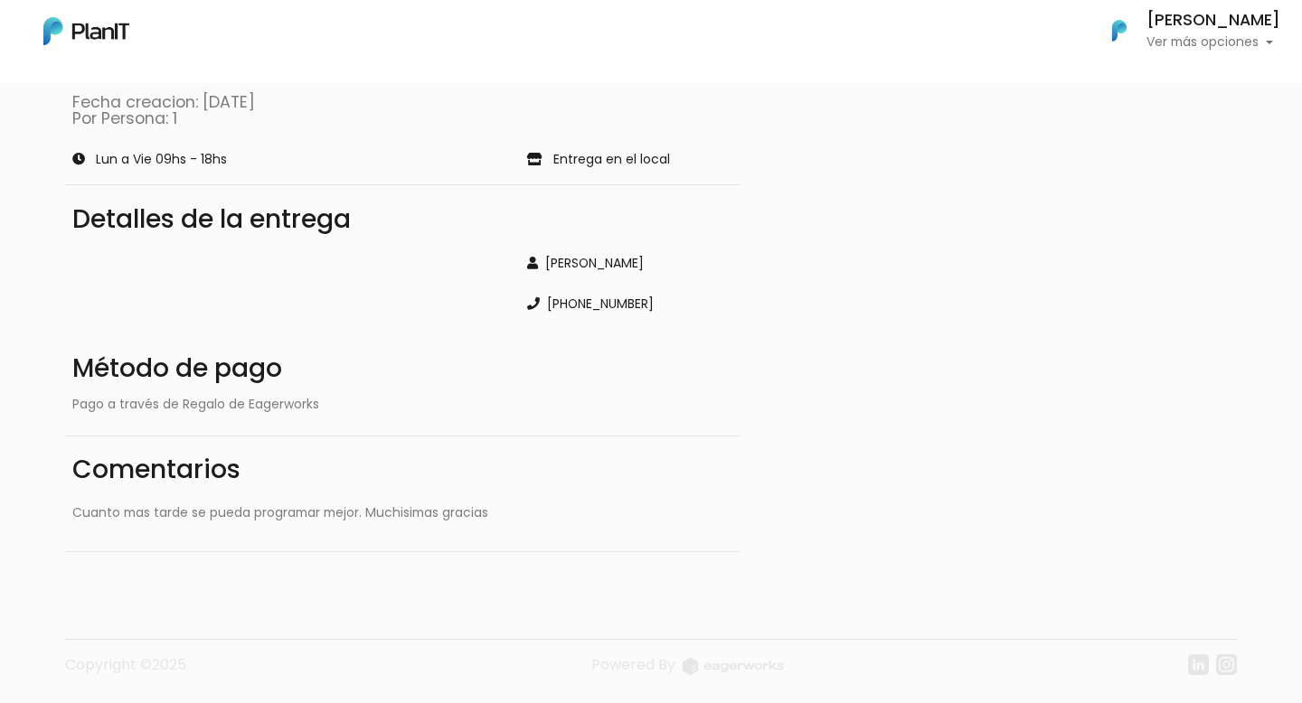 The image size is (1302, 703). What do you see at coordinates (402, 470) in the screenshot?
I see `div: Comentarios` at bounding box center [402, 470].